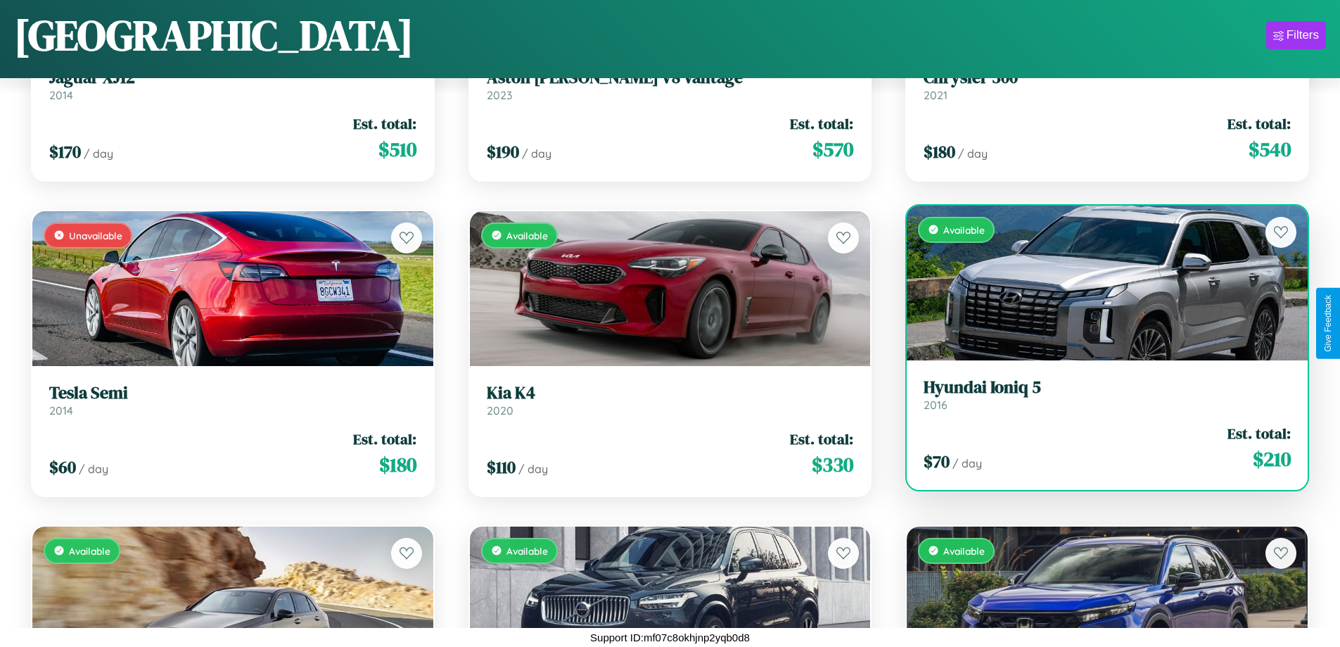  What do you see at coordinates (1328, 323) in the screenshot?
I see `div: Give Feedback` at bounding box center [1328, 323].